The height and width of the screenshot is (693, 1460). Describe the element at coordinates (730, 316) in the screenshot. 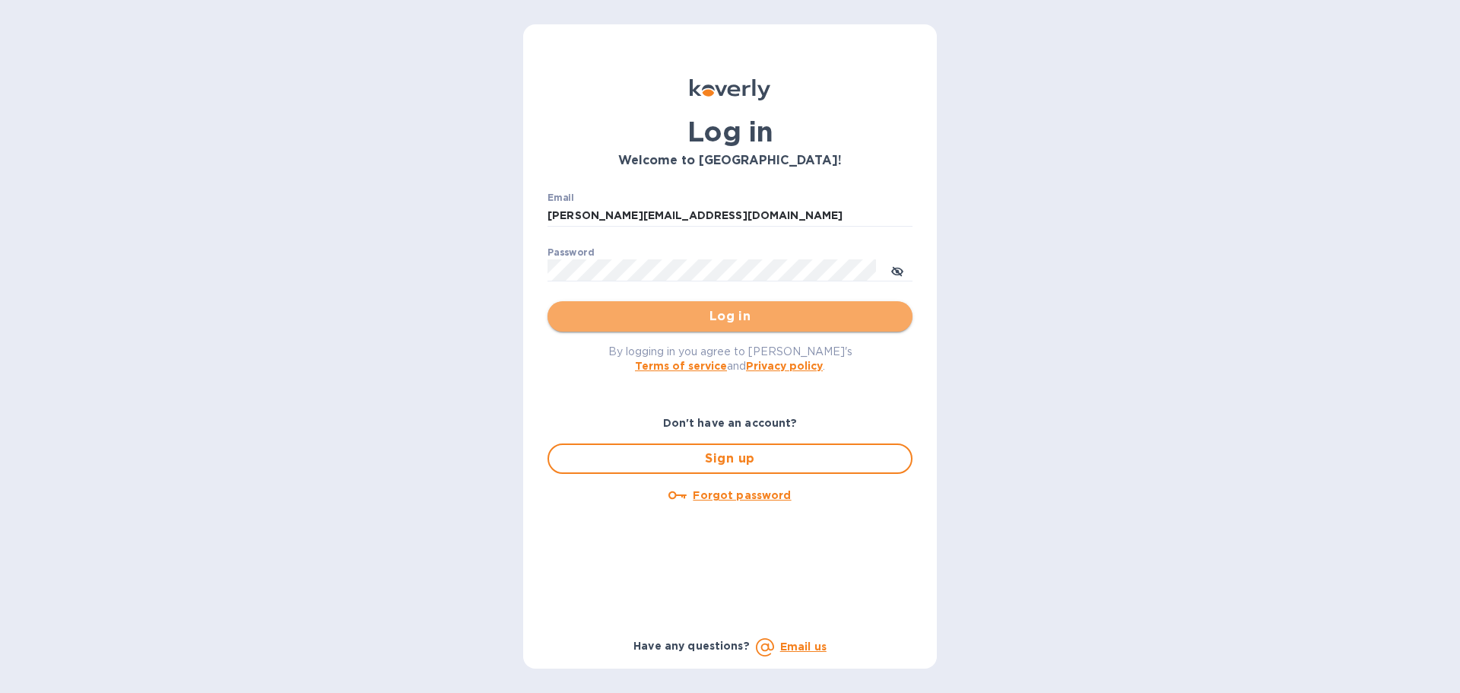

I see `span: Log in` at that location.